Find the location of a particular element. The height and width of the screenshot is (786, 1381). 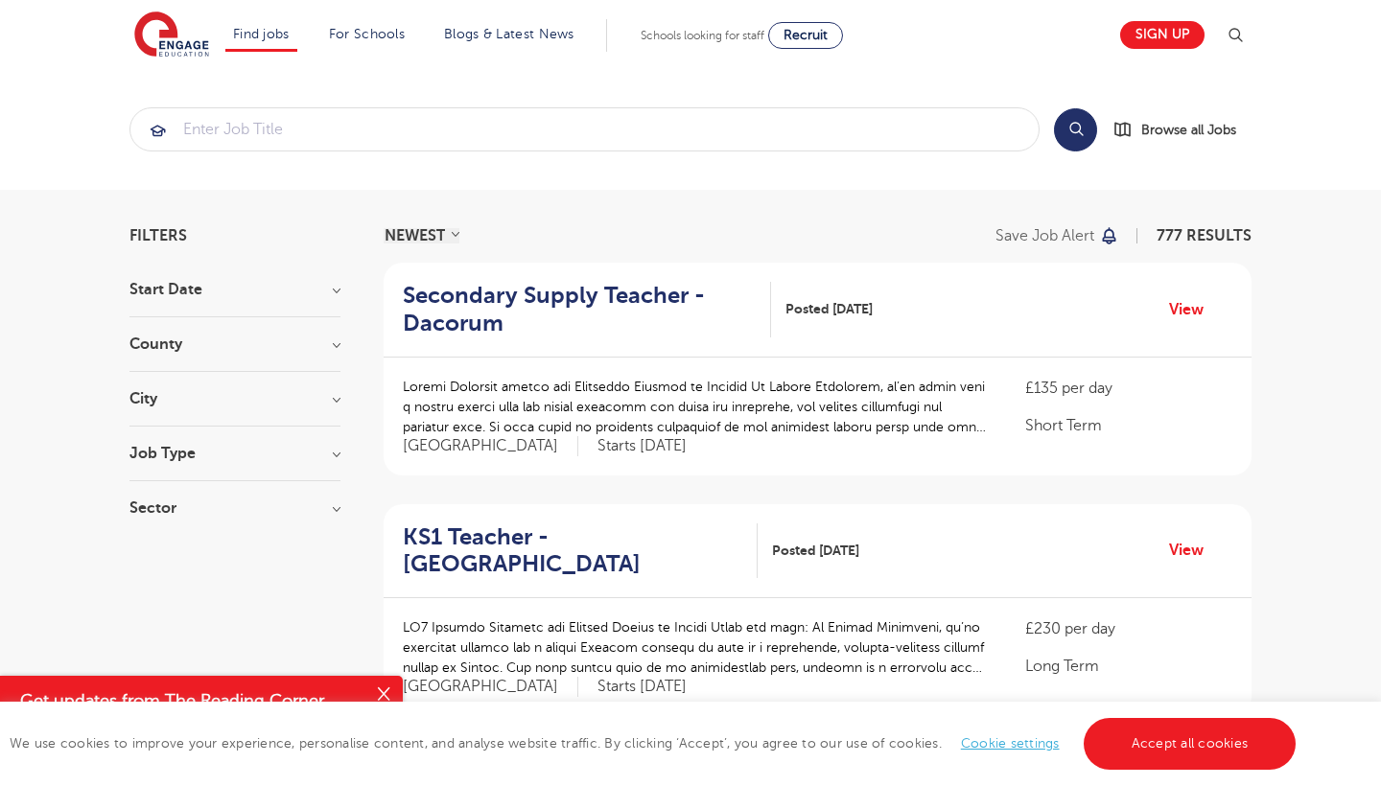

p: Short Term is located at coordinates (1129, 426).